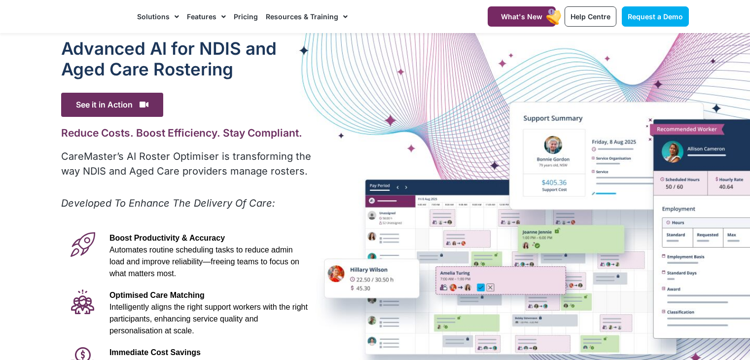 The height and width of the screenshot is (360, 750). What do you see at coordinates (157, 295) in the screenshot?
I see `span: Optimised Care Matching` at bounding box center [157, 295].